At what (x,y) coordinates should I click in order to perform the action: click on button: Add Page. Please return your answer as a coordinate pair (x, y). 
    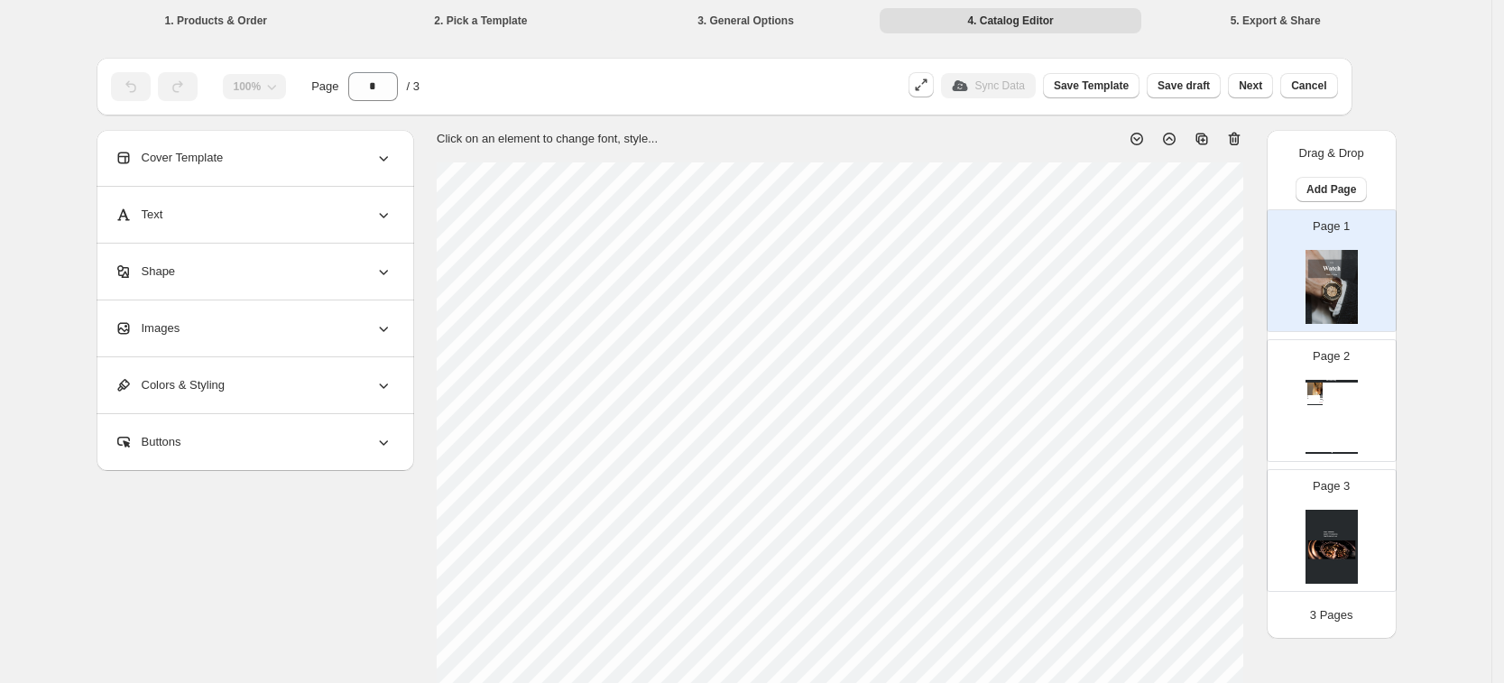
    Looking at the image, I should click on (1331, 190).